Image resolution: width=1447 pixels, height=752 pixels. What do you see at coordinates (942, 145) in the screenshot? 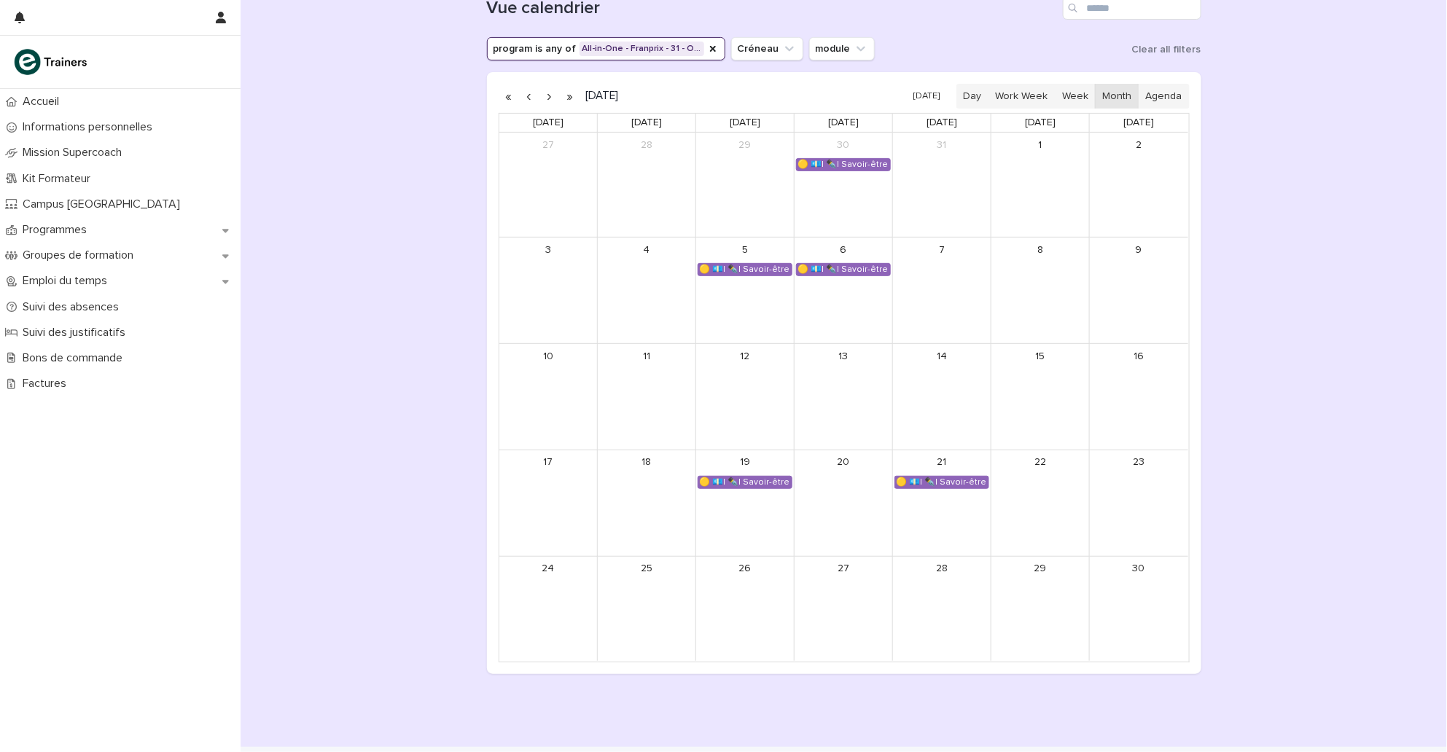
I see `a: October 31, 2025` at bounding box center [942, 145].